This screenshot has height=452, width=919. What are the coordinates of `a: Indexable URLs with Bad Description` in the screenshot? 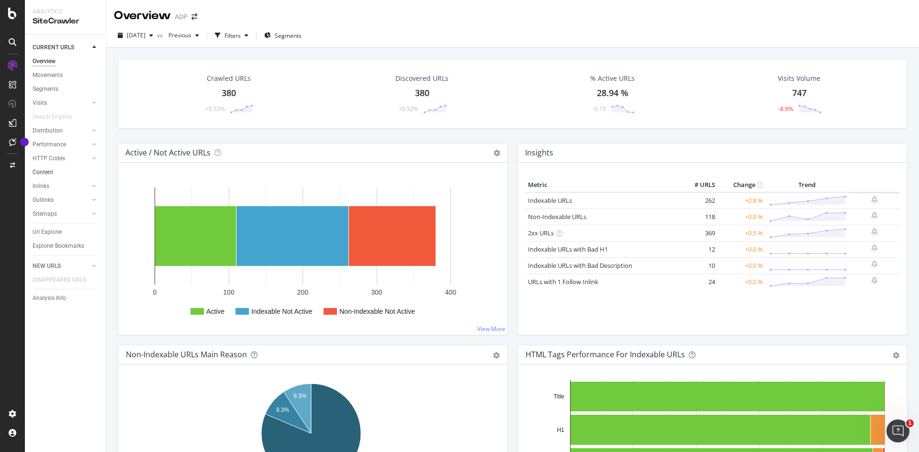 It's located at (580, 266).